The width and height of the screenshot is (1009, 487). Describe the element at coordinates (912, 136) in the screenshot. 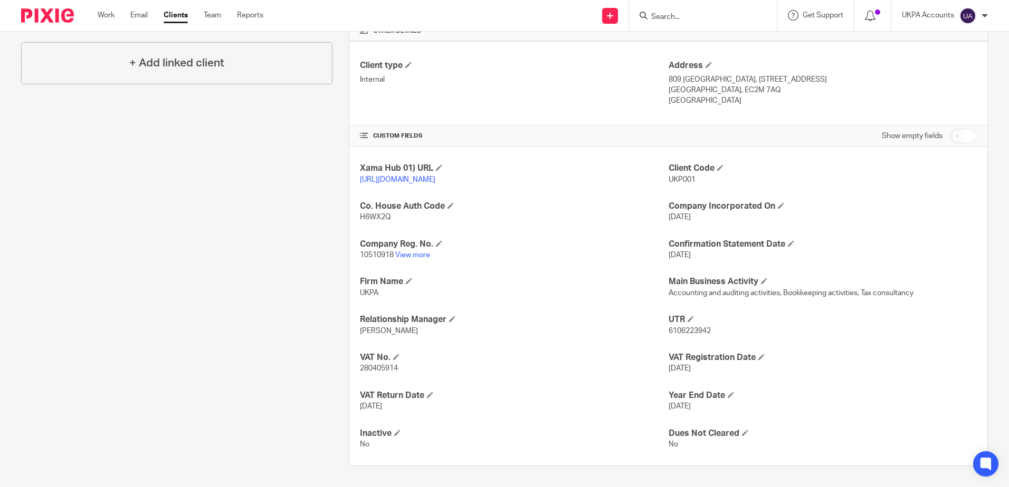

I see `label: Show empty fields` at that location.